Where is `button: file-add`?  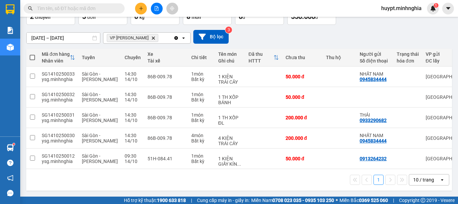 button: file-add is located at coordinates (156, 8).